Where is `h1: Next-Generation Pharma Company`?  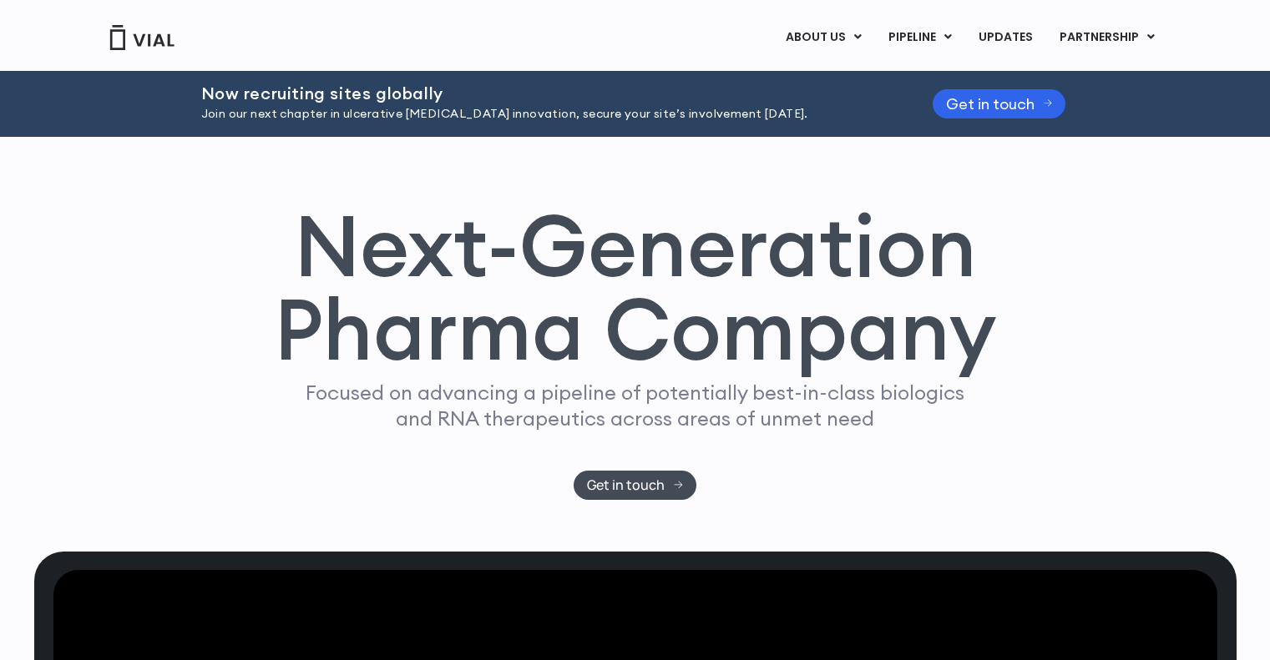
h1: Next-Generation Pharma Company is located at coordinates (635, 288).